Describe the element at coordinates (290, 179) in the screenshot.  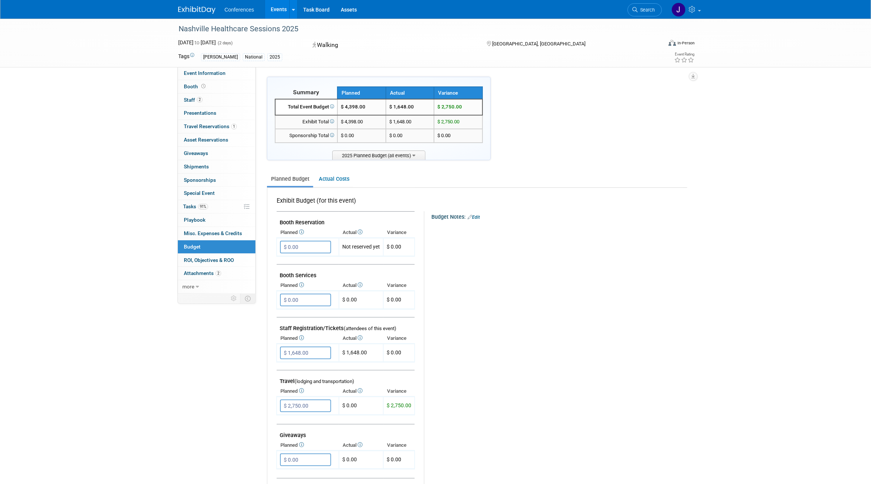
I see `a: Planned Budget` at that location.